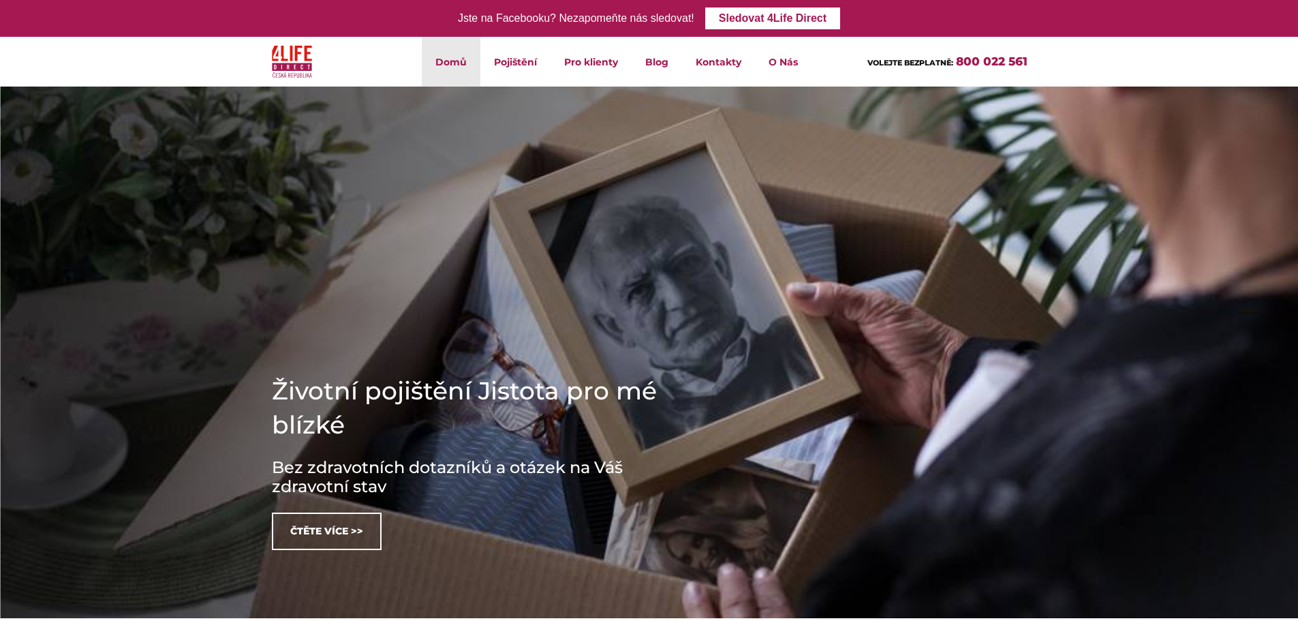 The image size is (1298, 621). I want to click on a: Kontakty, so click(718, 61).